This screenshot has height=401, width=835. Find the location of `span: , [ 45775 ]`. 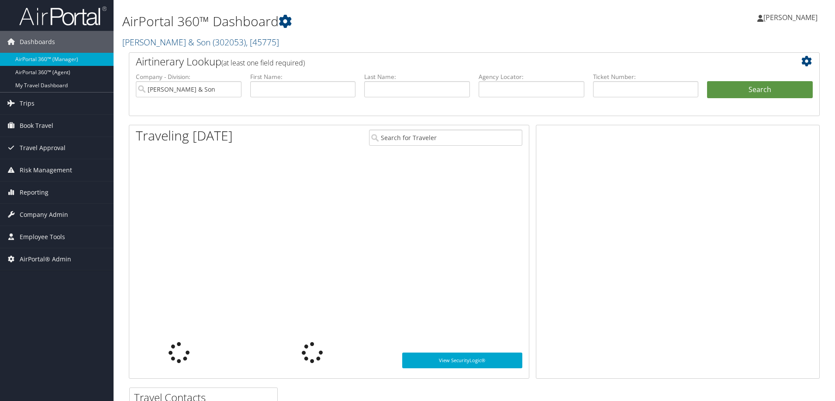

span: , [ 45775 ] is located at coordinates (262, 42).